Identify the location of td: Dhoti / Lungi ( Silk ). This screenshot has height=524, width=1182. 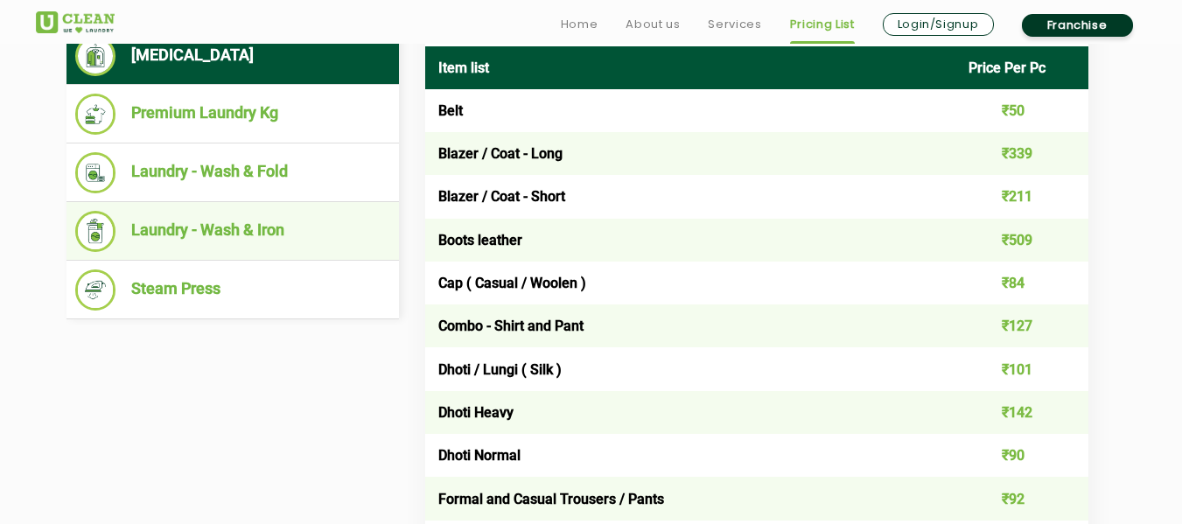
(690, 368).